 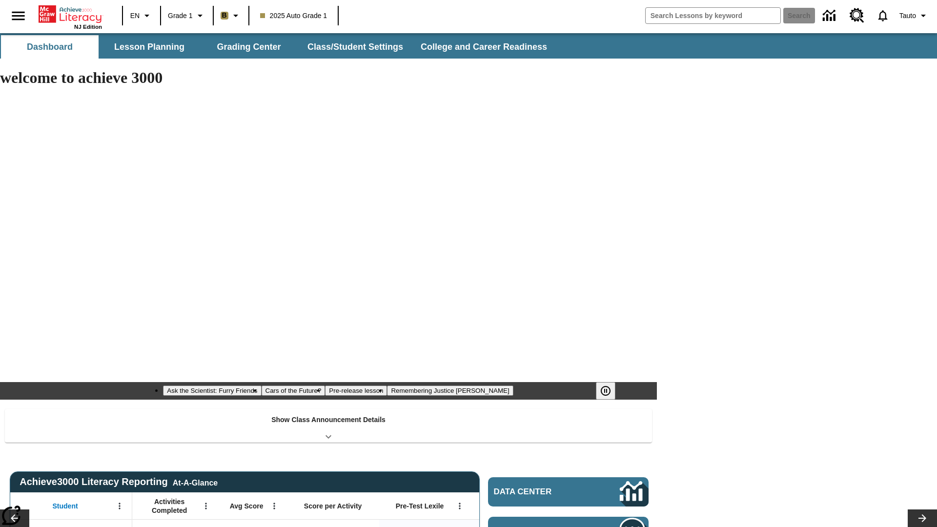 I want to click on span: Activities Completed, so click(x=169, y=506).